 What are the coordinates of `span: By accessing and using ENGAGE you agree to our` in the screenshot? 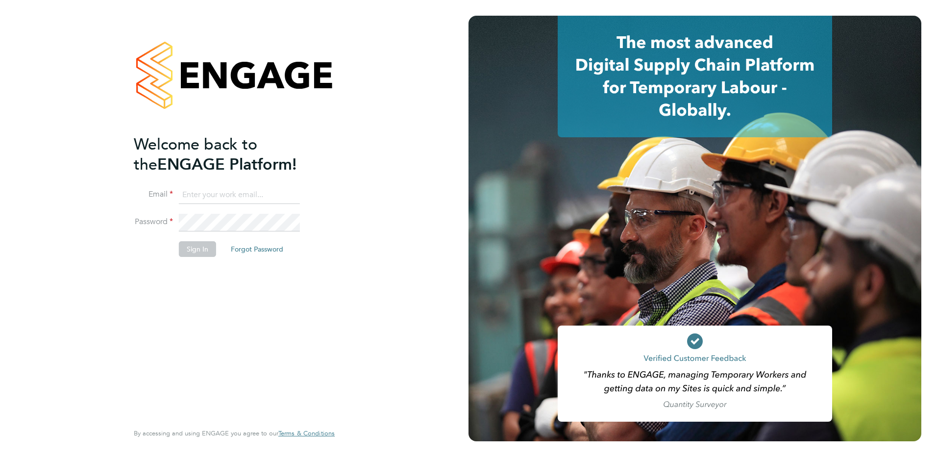 It's located at (234, 433).